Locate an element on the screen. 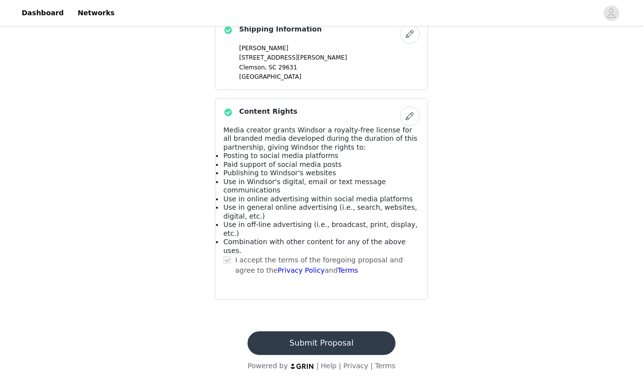 The height and width of the screenshot is (383, 643). span: Powered by is located at coordinates (267, 366).